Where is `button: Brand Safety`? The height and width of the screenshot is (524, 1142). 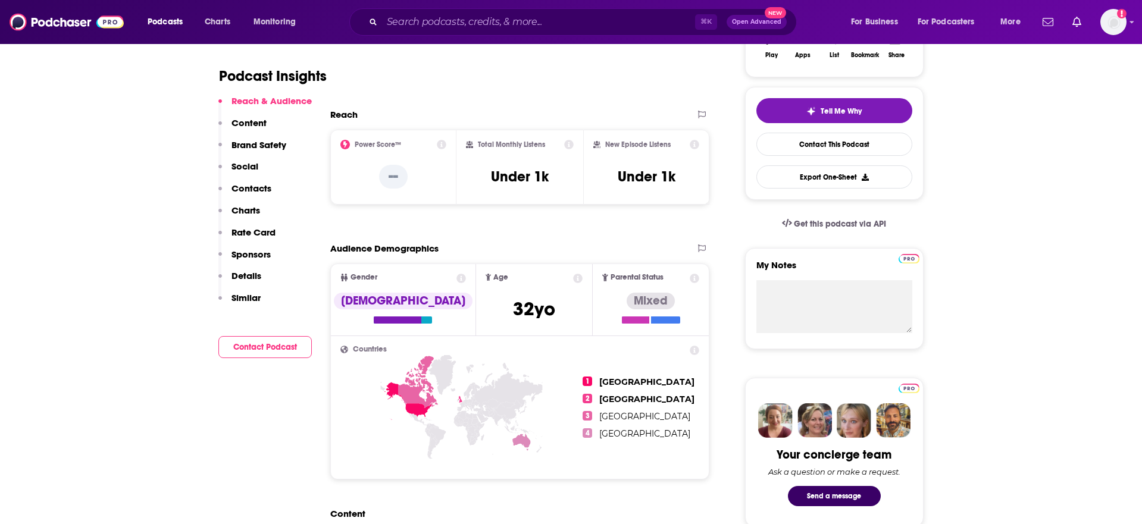 button: Brand Safety is located at coordinates (252, 150).